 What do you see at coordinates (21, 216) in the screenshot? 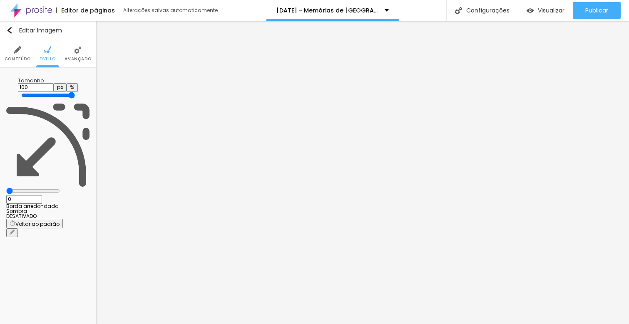
I see `span: DESATIVADO` at bounding box center [21, 216].